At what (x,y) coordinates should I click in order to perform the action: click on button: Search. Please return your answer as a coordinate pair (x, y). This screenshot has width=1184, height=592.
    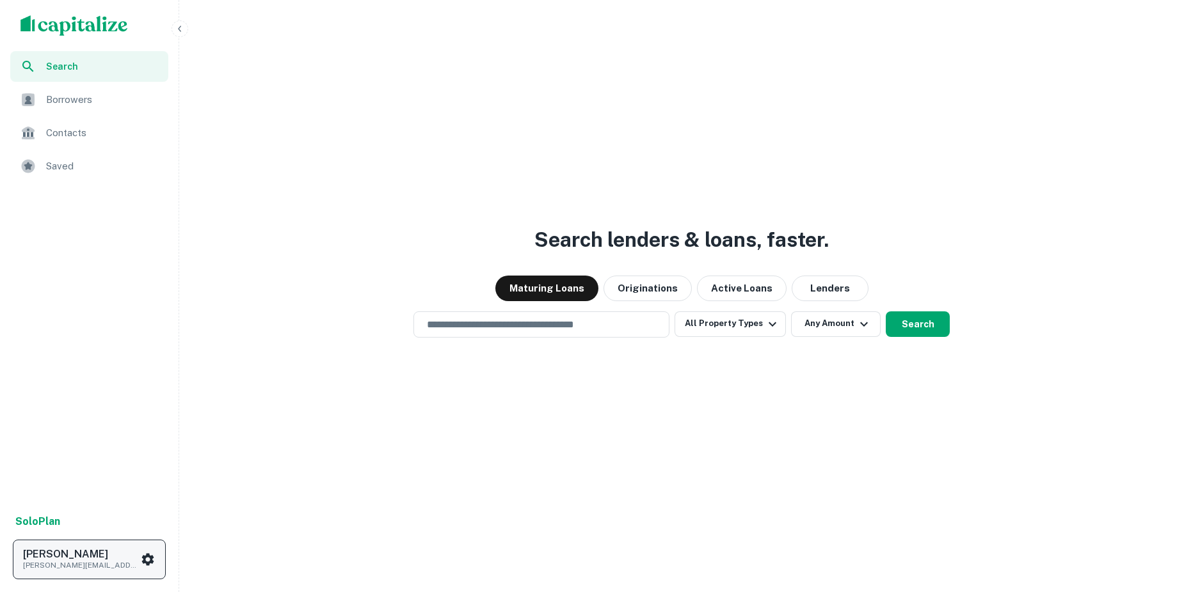
    Looking at the image, I should click on (917, 324).